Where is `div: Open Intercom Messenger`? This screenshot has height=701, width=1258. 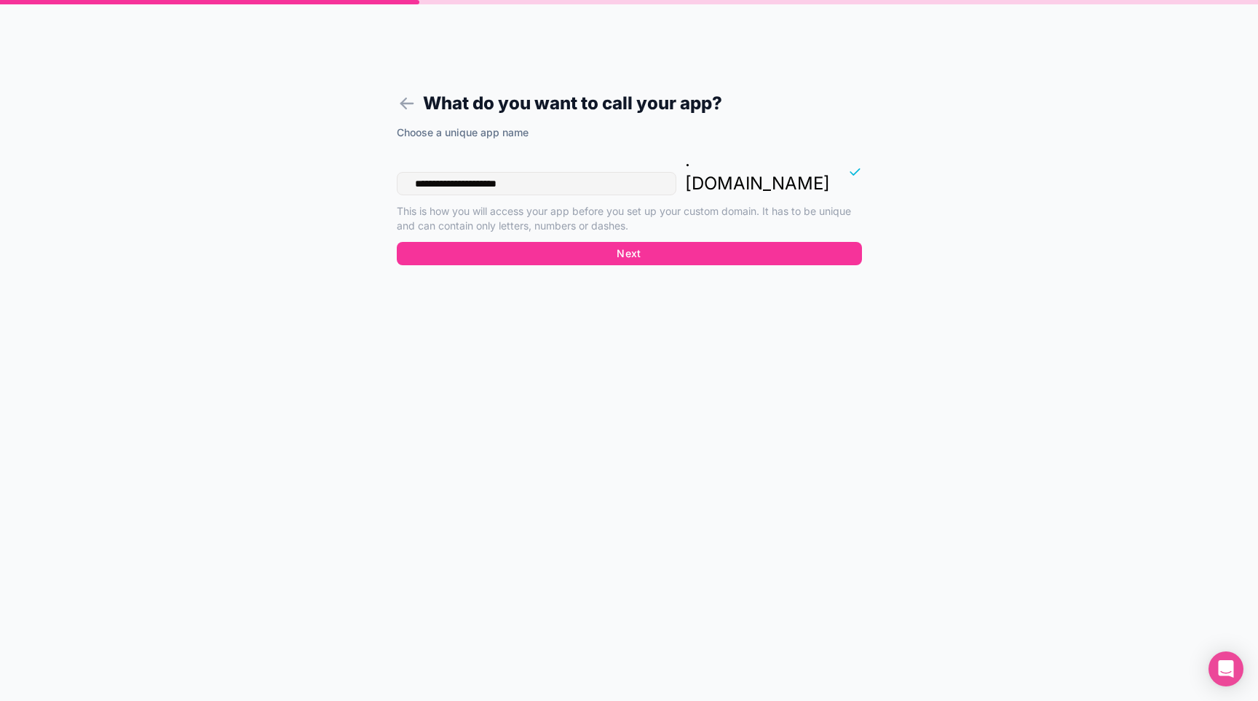 div: Open Intercom Messenger is located at coordinates (1226, 669).